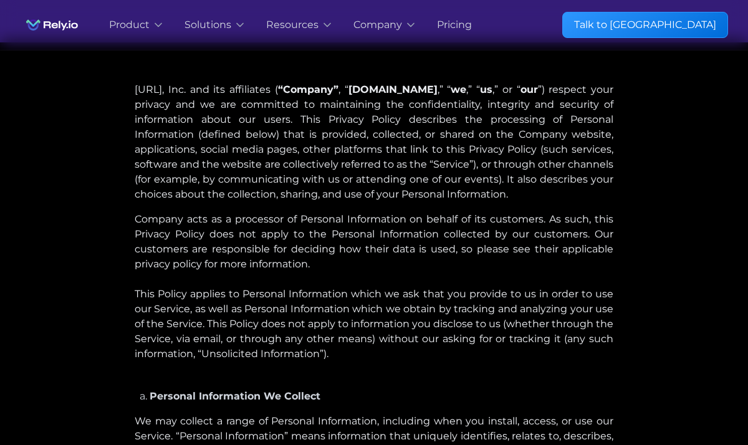 This screenshot has height=445, width=748. What do you see at coordinates (378, 25) in the screenshot?
I see `div: Company` at bounding box center [378, 25].